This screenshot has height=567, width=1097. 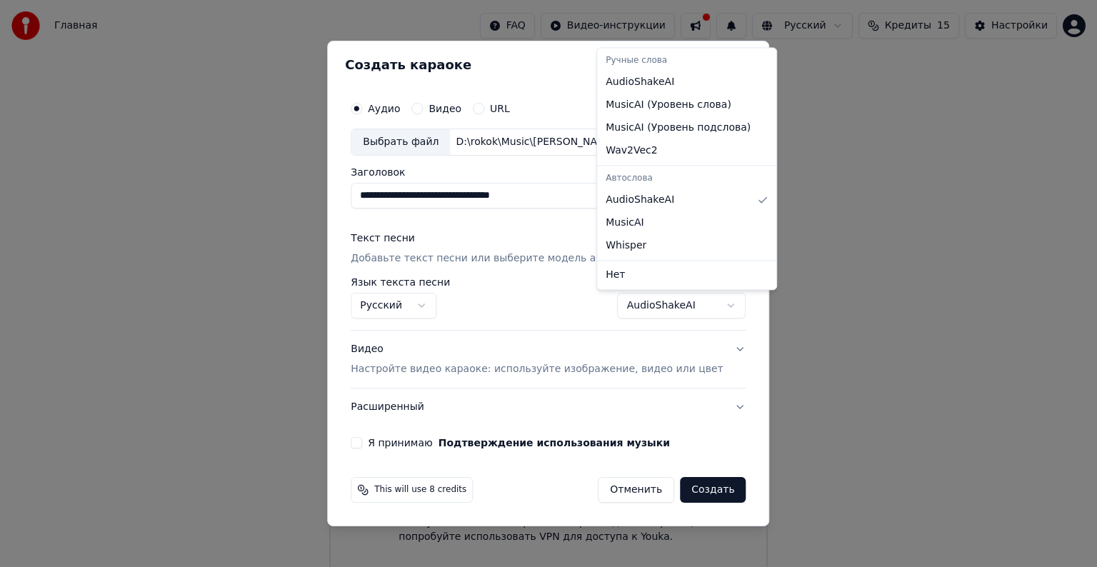 I want to click on span: Whisper, so click(x=625, y=246).